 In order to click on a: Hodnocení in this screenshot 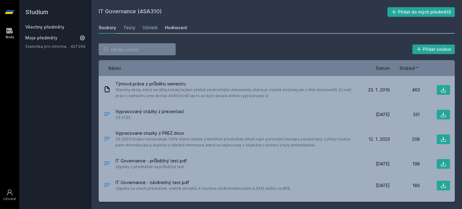, I will do `click(176, 28)`.